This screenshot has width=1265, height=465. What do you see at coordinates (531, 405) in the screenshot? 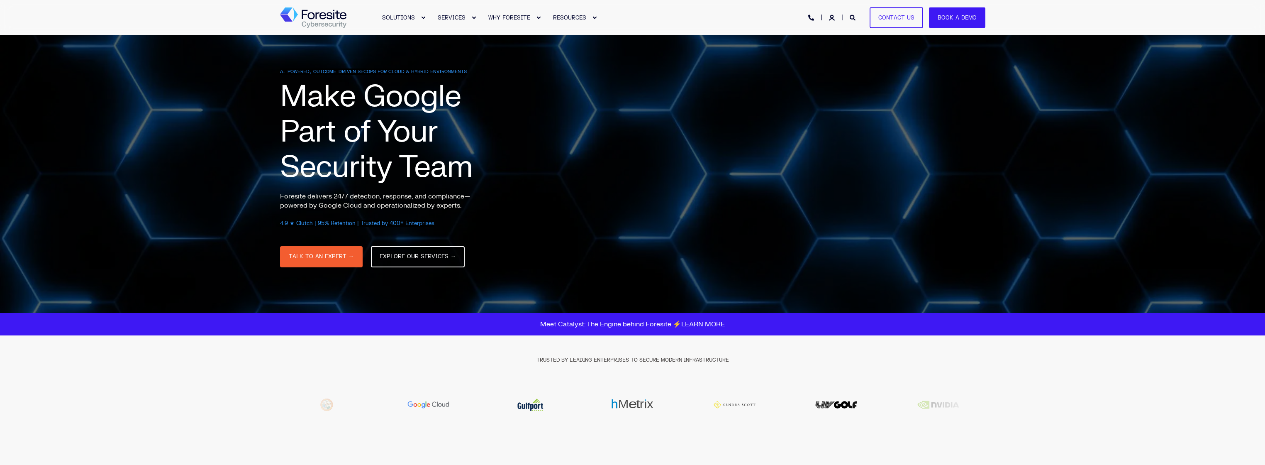
I see `img: Gulfport Energy logo` at bounding box center [531, 405].